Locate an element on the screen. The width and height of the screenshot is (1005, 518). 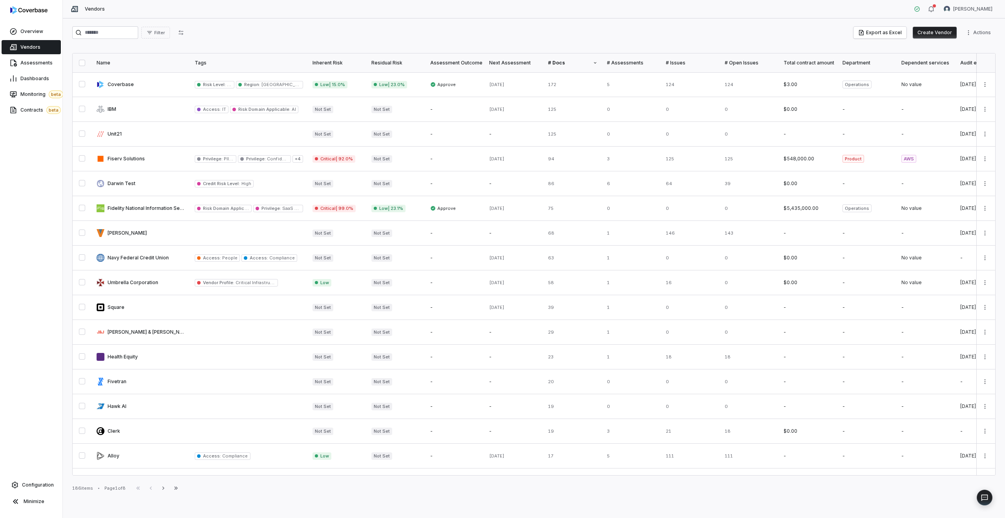
span: PII Data Access is located at coordinates (240, 159).